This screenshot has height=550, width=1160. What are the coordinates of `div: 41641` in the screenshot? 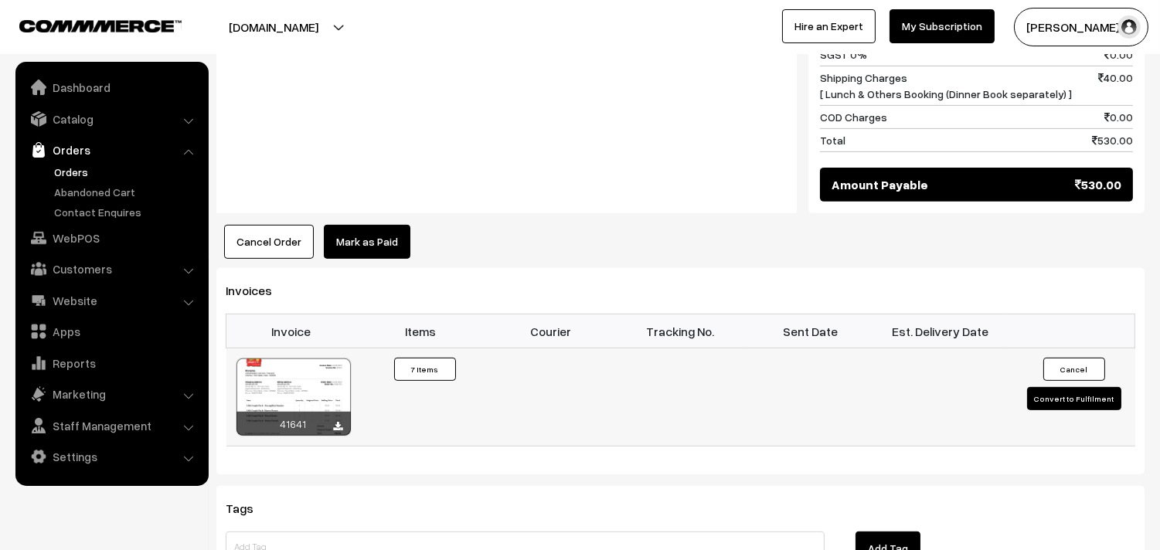 It's located at (294, 423).